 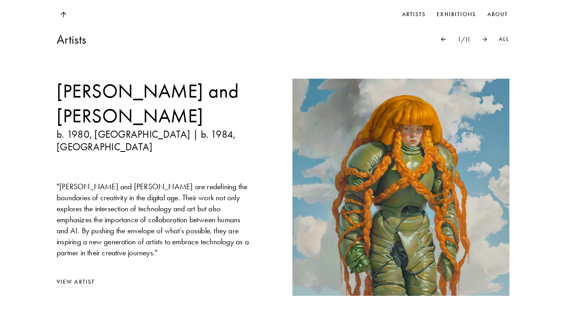 I want to click on h3: Artists, so click(x=71, y=39).